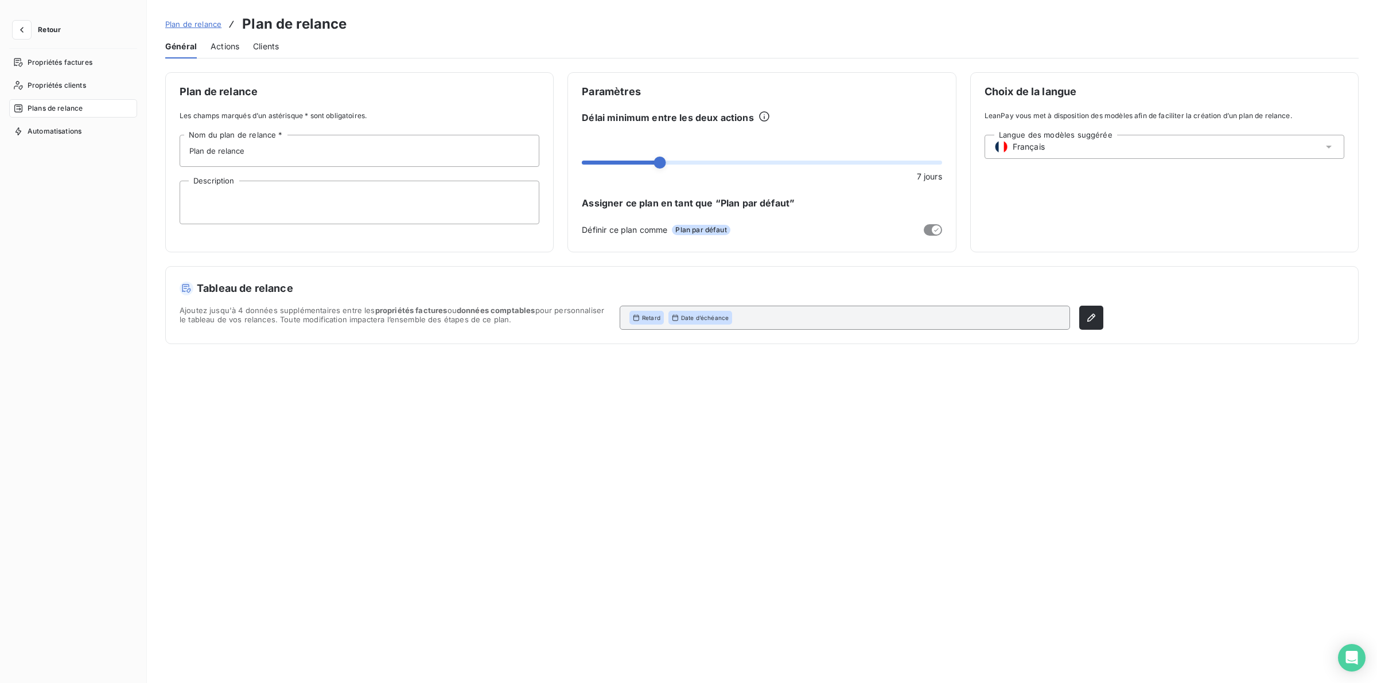 This screenshot has width=1377, height=683. Describe the element at coordinates (642, 289) in the screenshot. I see `h5: Tableau de relance` at that location.